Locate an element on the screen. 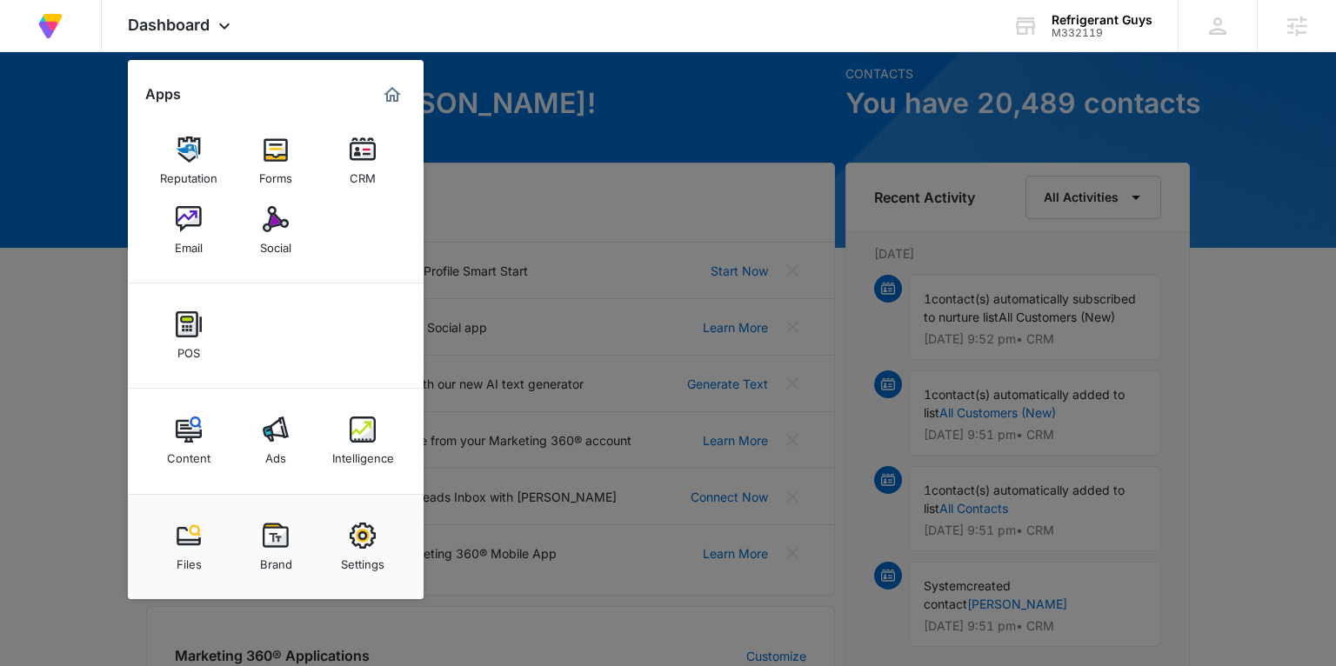 The image size is (1336, 666). div: Content is located at coordinates (189, 454).